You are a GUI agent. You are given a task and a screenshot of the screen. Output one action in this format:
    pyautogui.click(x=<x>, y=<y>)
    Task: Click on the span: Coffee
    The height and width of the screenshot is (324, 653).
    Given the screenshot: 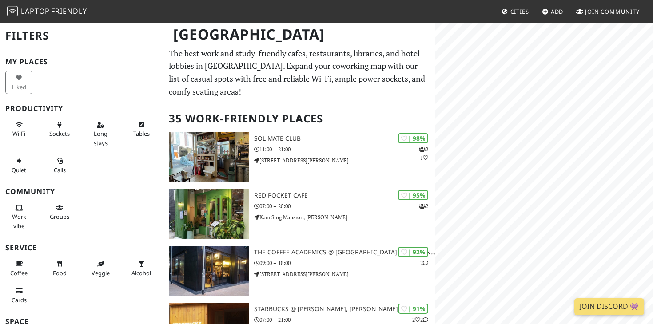 What is the action you would take?
    pyautogui.click(x=19, y=273)
    